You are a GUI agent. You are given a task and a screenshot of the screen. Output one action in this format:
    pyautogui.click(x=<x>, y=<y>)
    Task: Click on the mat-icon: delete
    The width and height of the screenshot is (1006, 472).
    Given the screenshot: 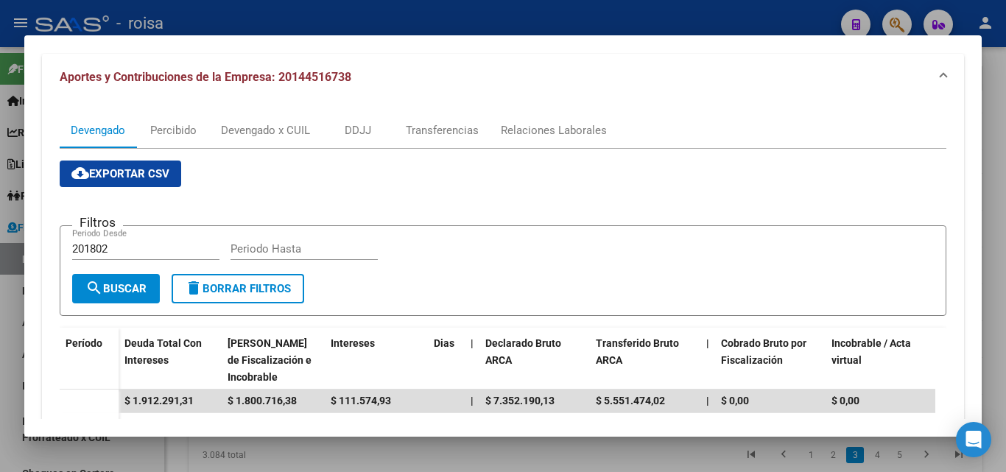 What is the action you would take?
    pyautogui.click(x=194, y=288)
    